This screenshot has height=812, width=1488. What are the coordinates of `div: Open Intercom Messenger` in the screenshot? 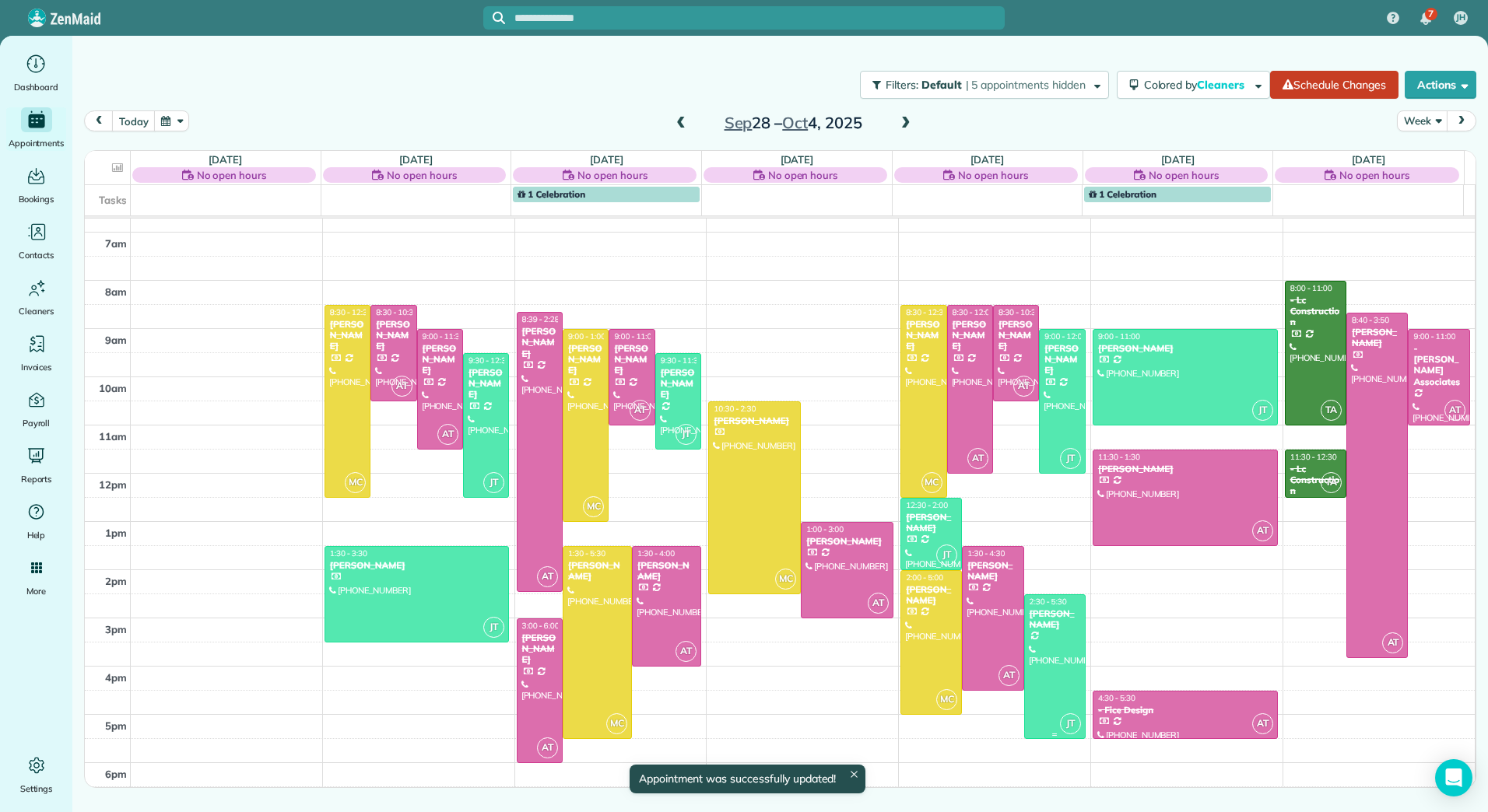 It's located at (1454, 778).